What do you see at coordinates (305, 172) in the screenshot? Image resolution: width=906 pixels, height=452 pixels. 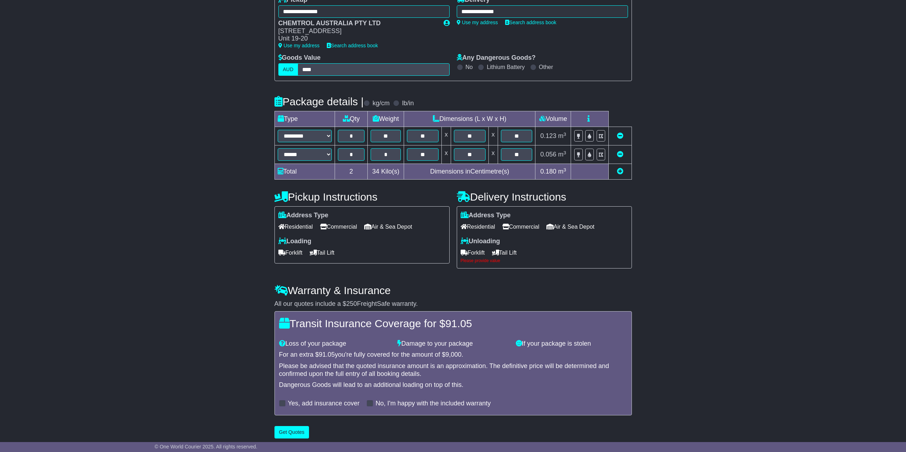 I see `td: Total` at bounding box center [305, 172].